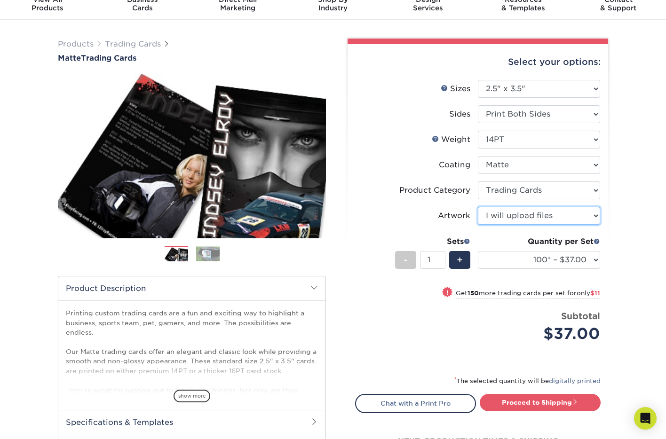 Image resolution: width=666 pixels, height=439 pixels. I want to click on span: only, so click(588, 293).